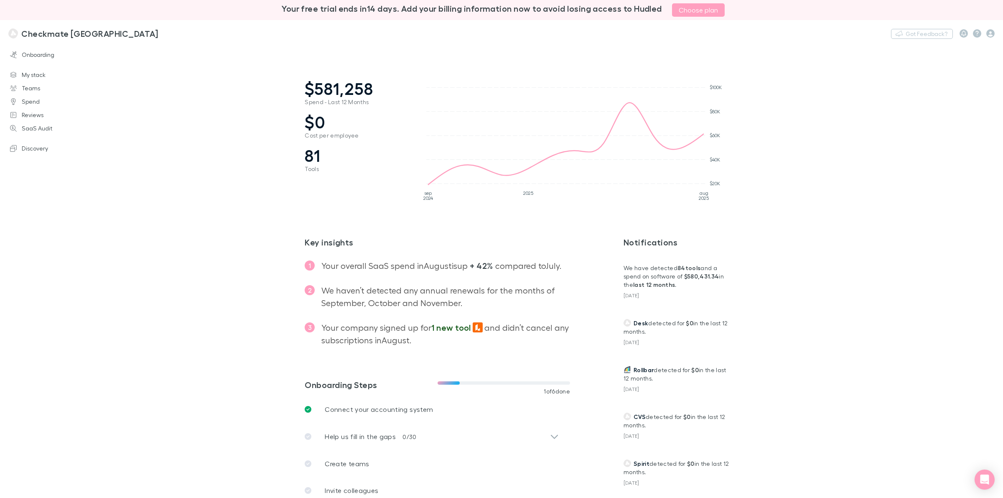 The width and height of the screenshot is (1003, 498). Describe the element at coordinates (310, 290) in the screenshot. I see `span: 2` at that location.